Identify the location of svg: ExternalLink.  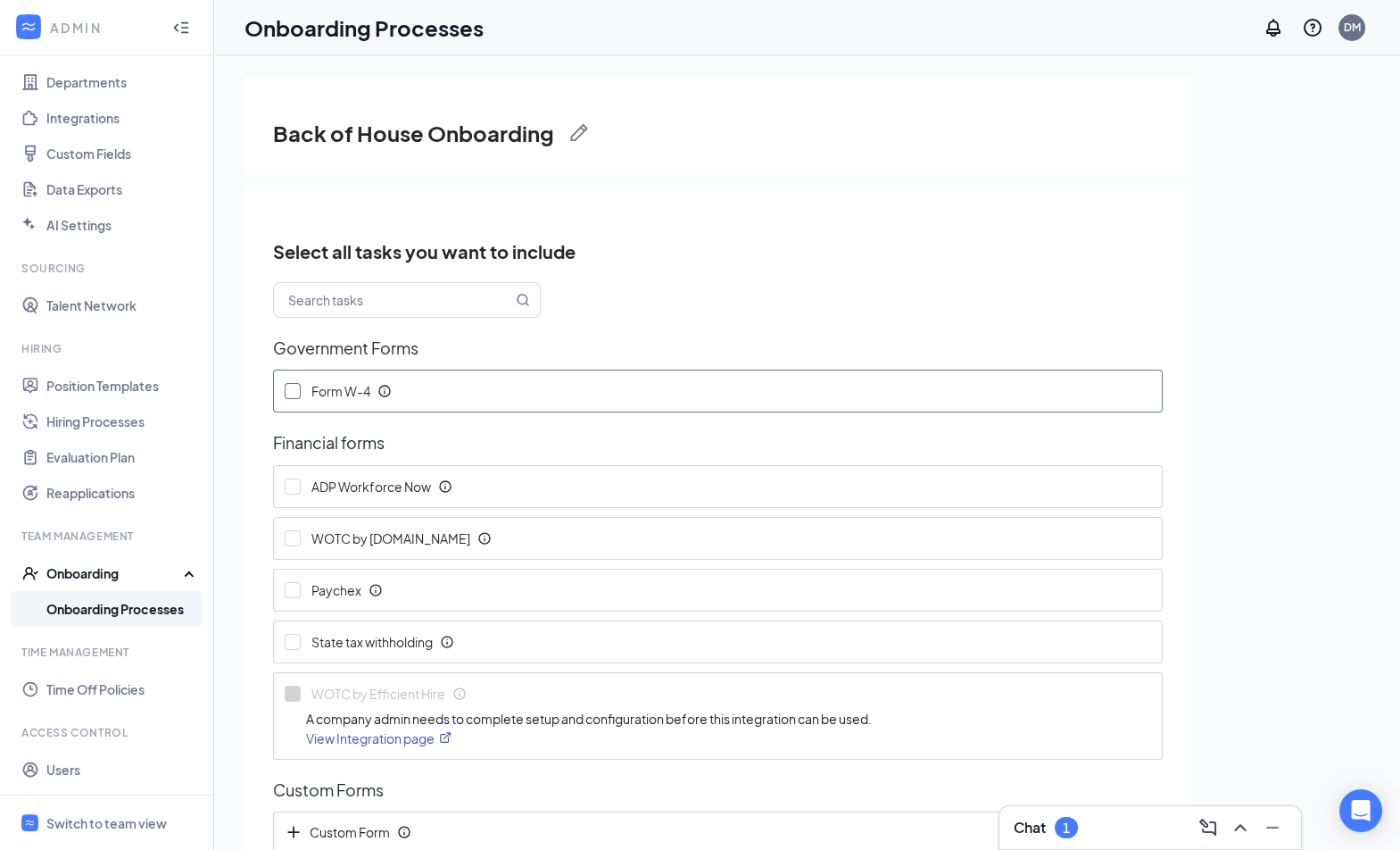
(446, 737).